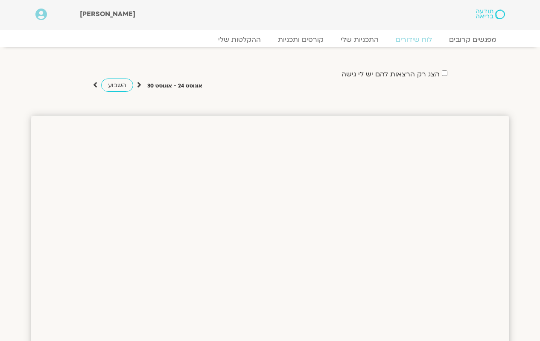  Describe the element at coordinates (175, 86) in the screenshot. I see `p: אוגוסט 24 - אוגוסט 30` at that location.